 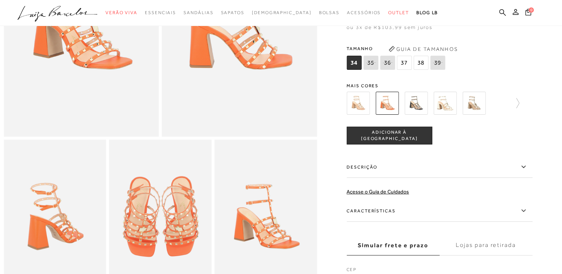 I want to click on span: 0, so click(x=531, y=10).